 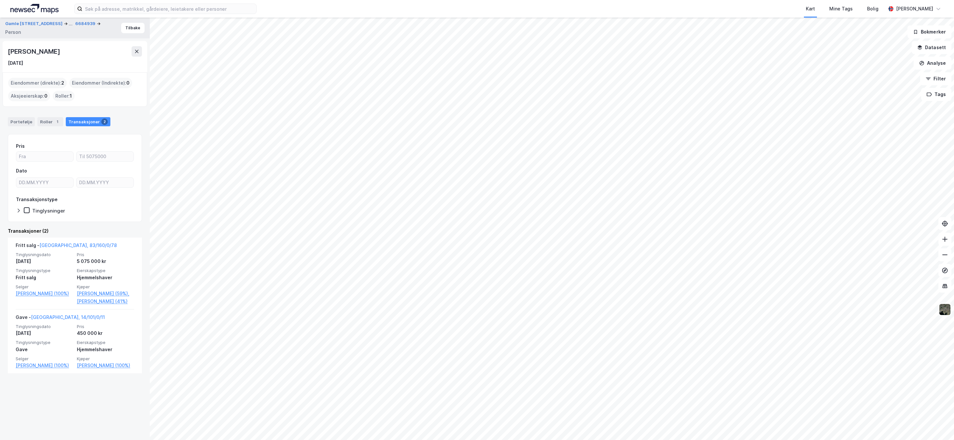 What do you see at coordinates (810, 9) in the screenshot?
I see `div: Kart` at bounding box center [810, 9].